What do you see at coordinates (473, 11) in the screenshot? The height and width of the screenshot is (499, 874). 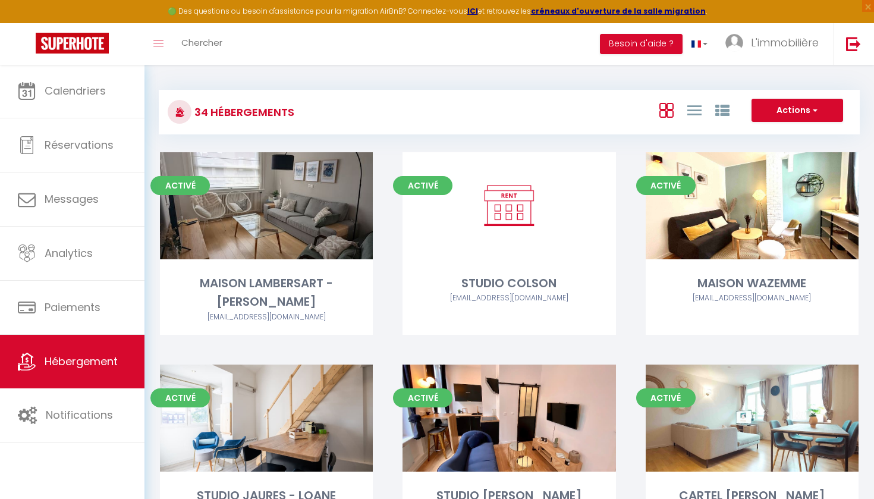 I see `strong: ICI` at bounding box center [473, 11].